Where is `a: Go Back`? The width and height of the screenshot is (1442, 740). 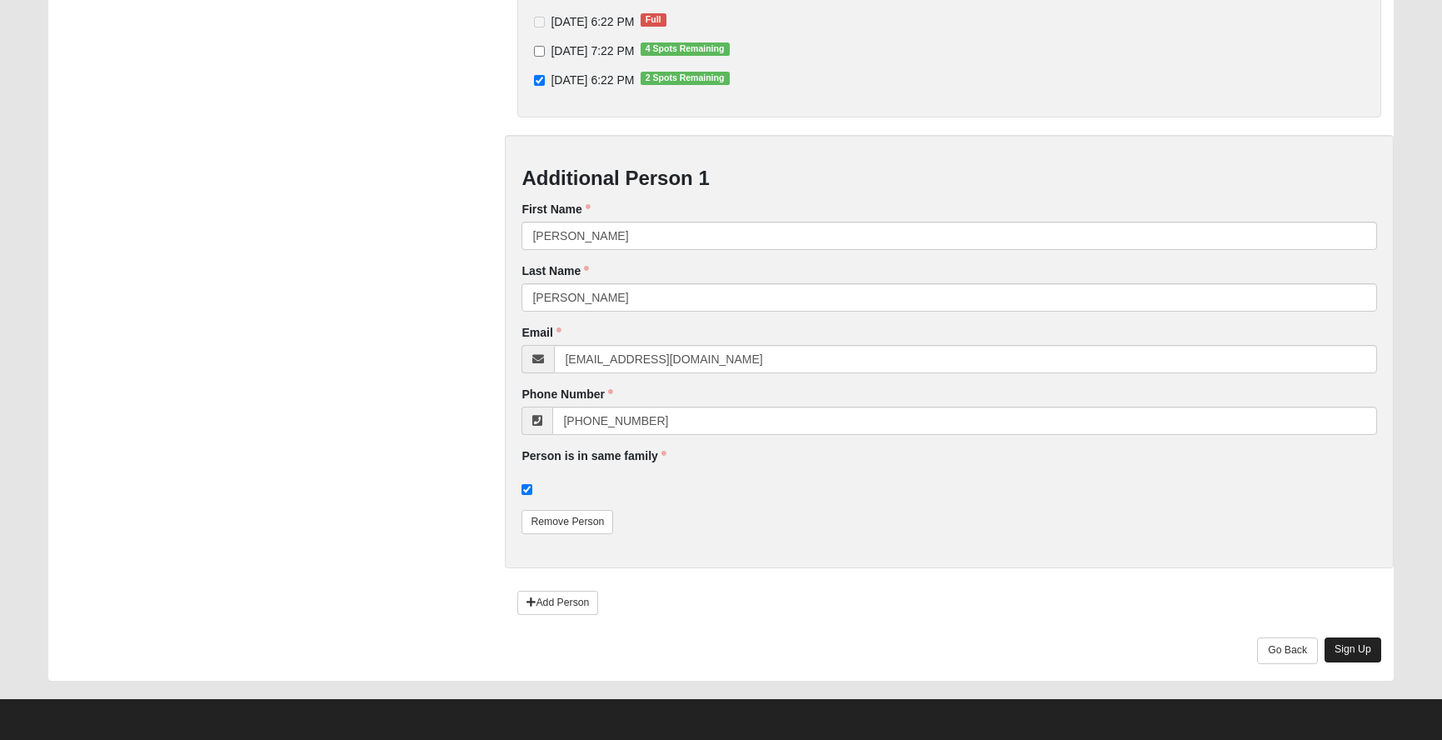 a: Go Back is located at coordinates (1287, 650).